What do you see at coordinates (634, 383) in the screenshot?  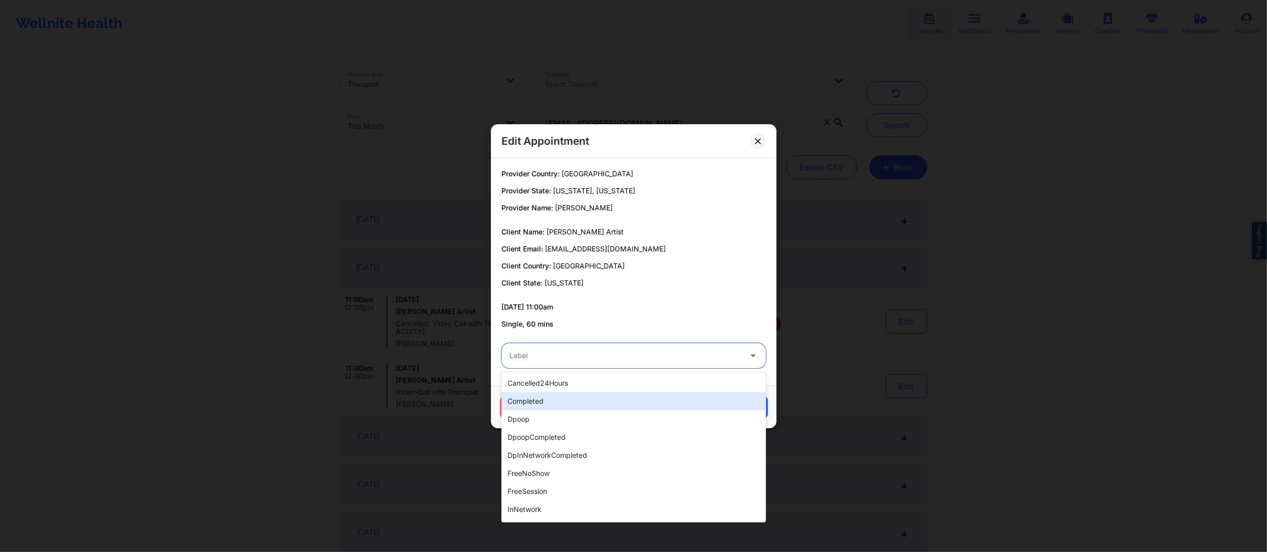 I see `div: cancelled24Hours` at bounding box center [634, 383].